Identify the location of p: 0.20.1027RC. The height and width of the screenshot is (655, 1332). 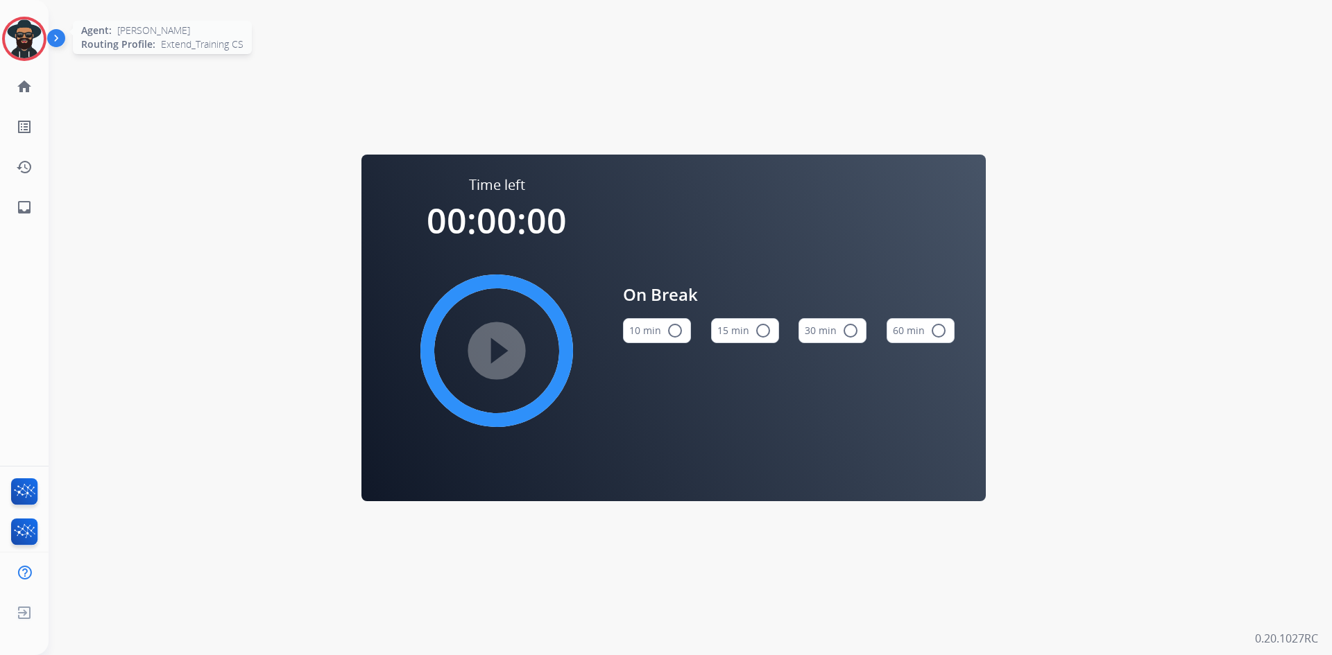
(1286, 639).